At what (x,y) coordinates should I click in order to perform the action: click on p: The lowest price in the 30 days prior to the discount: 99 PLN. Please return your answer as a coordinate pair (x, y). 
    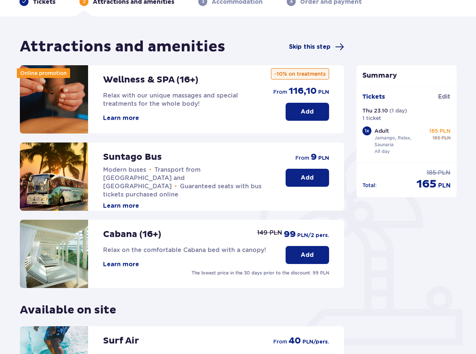
    Looking at the image, I should click on (260, 273).